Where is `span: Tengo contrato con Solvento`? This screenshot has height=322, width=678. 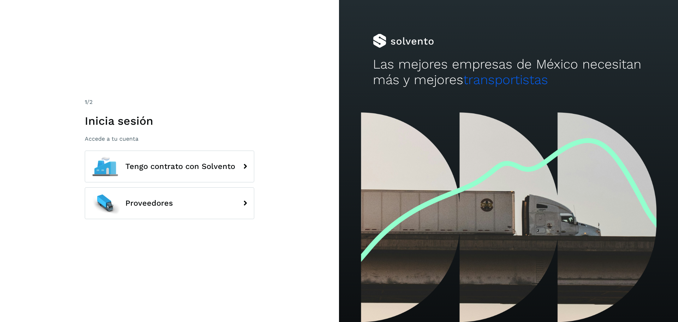 span: Tengo contrato con Solvento is located at coordinates (180, 166).